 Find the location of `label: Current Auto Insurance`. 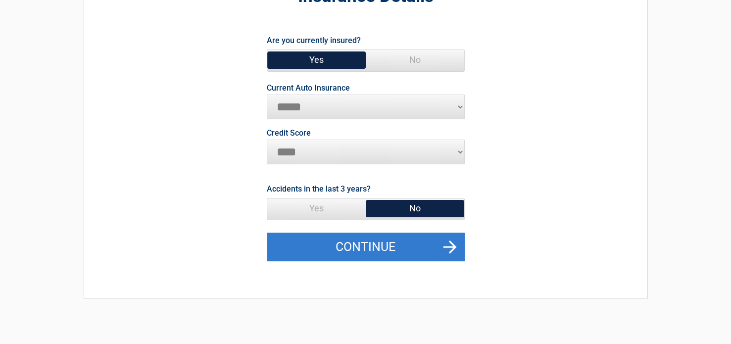

label: Current Auto Insurance is located at coordinates (308, 88).